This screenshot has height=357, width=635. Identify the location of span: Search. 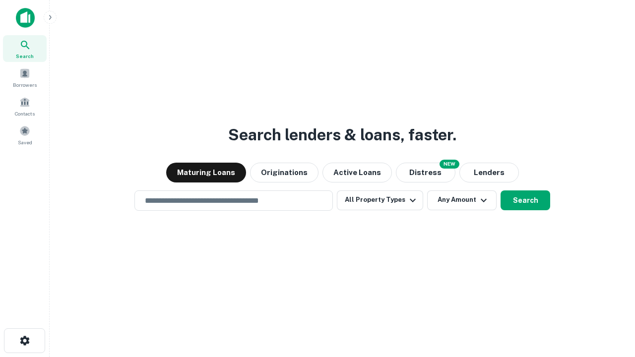
(25, 56).